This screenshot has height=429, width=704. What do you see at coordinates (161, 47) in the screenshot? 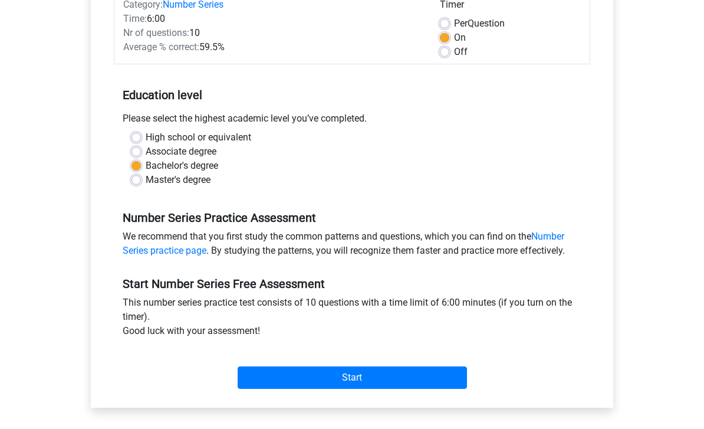
I see `span: Average % correct:` at bounding box center [161, 47].